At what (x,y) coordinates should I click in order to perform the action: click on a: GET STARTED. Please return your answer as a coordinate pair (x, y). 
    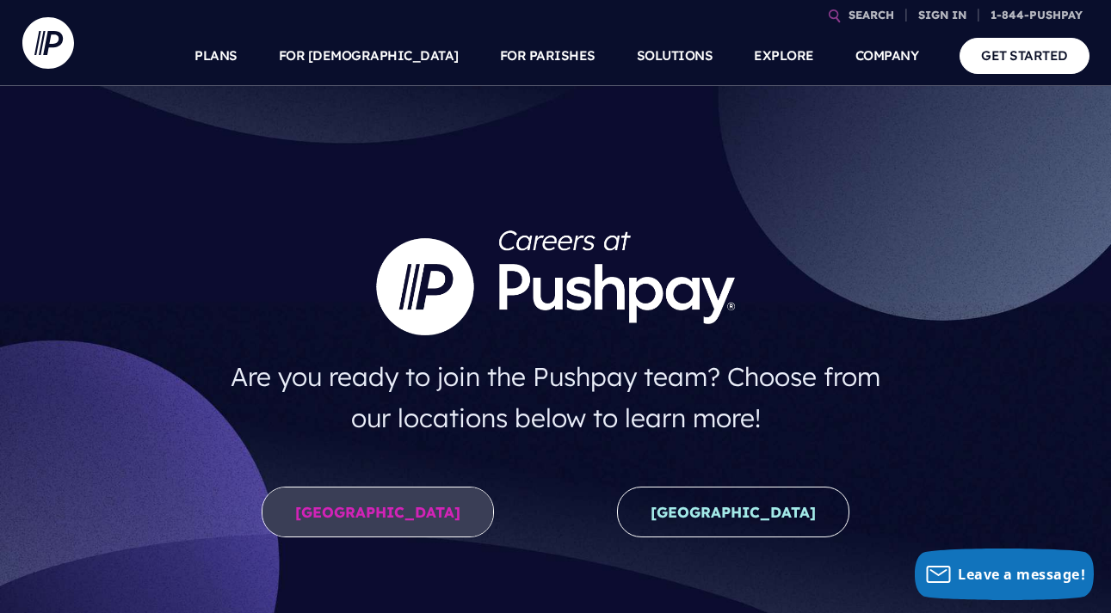
    Looking at the image, I should click on (1024, 55).